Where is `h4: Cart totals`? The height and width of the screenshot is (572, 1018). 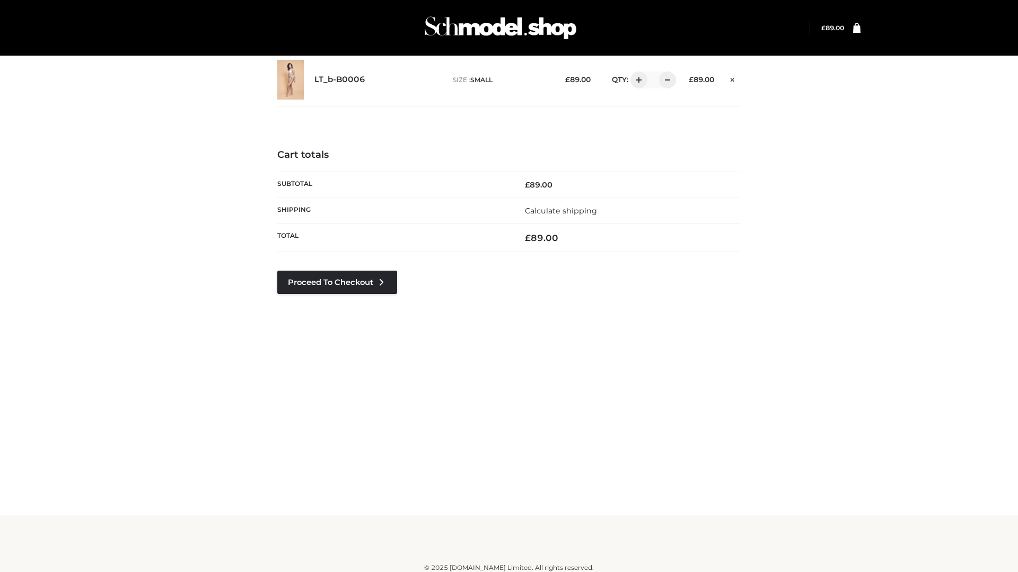 h4: Cart totals is located at coordinates (509, 155).